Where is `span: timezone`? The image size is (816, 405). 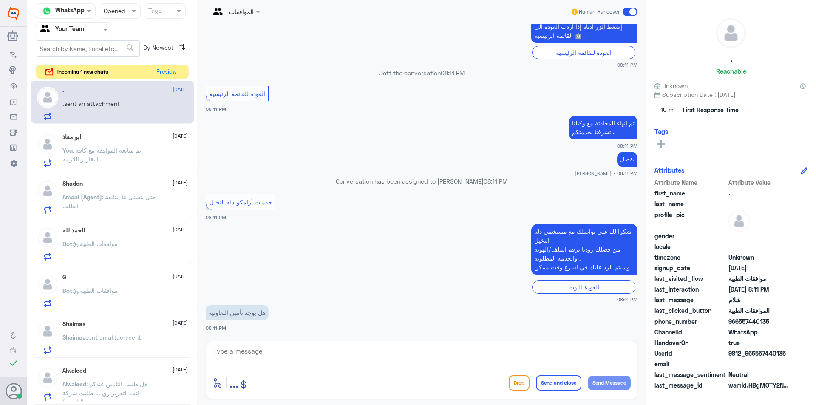
span: timezone is located at coordinates (690, 257).